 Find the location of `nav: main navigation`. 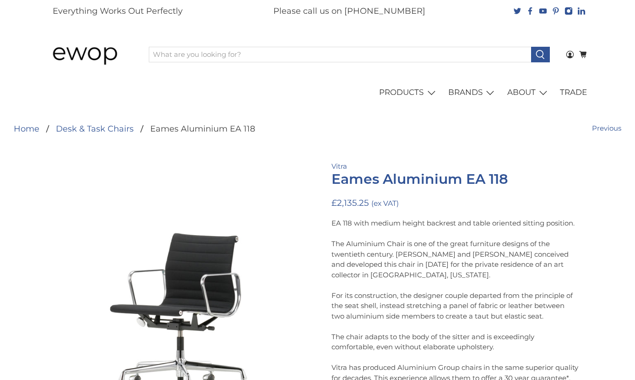

nav: main navigation is located at coordinates (318, 93).